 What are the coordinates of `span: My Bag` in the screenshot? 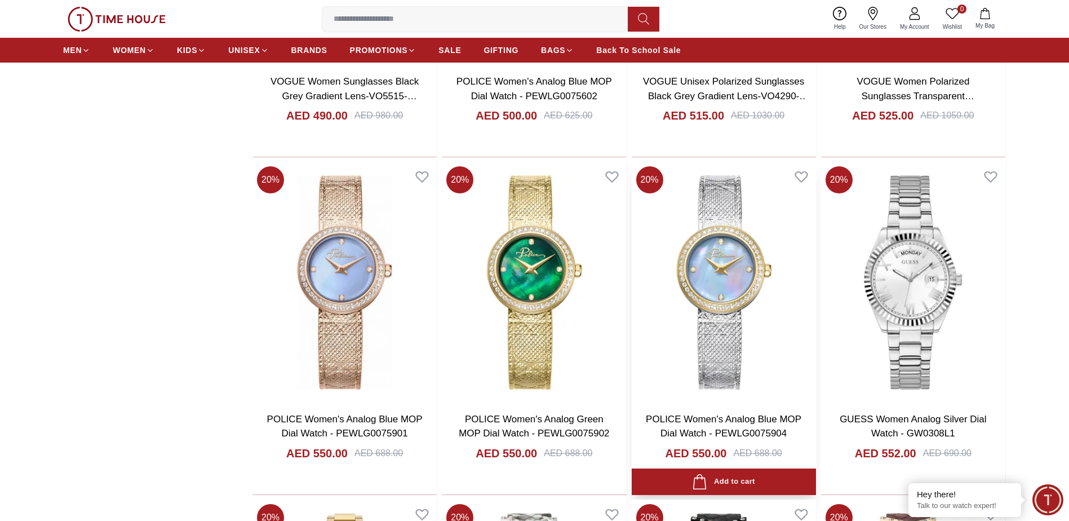 It's located at (985, 25).